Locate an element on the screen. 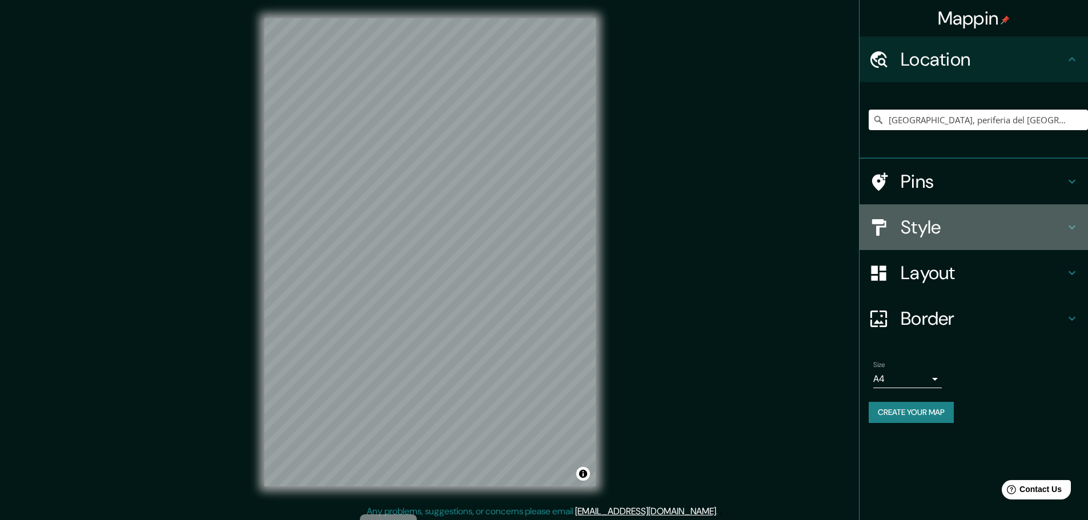 This screenshot has width=1088, height=520. div: Location is located at coordinates (974, 59).